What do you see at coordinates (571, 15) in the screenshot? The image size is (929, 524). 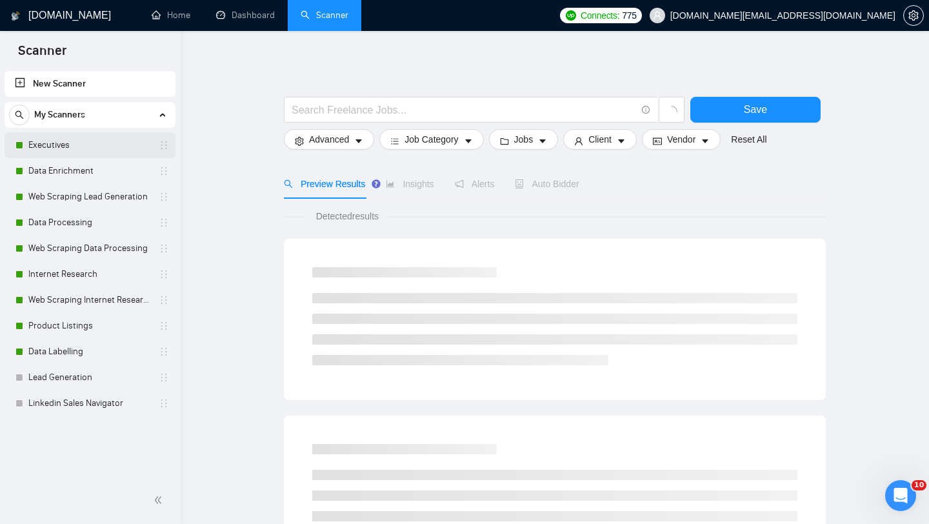 I see `img: upwork-logo.png` at bounding box center [571, 15].